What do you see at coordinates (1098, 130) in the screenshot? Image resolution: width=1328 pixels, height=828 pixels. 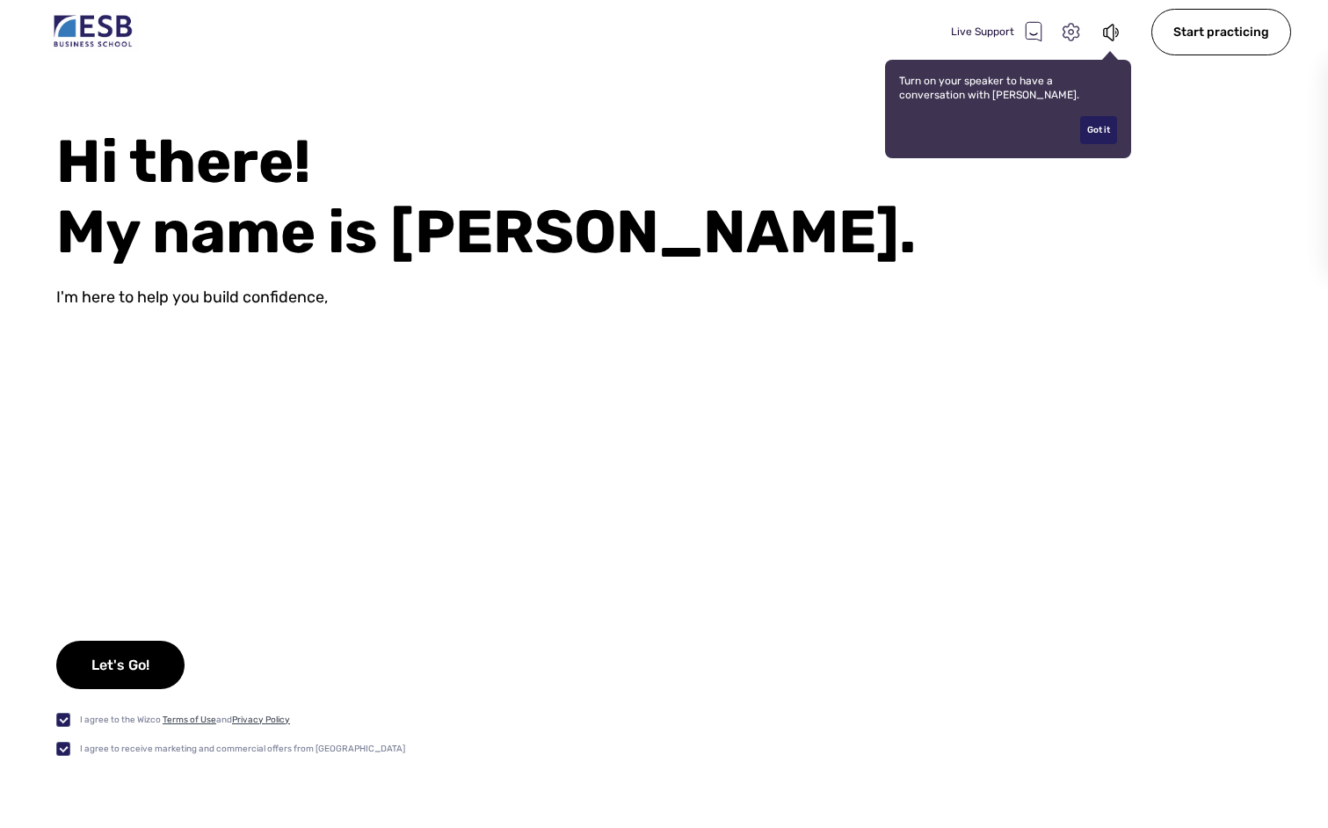 I see `div: Got it` at bounding box center [1098, 130].